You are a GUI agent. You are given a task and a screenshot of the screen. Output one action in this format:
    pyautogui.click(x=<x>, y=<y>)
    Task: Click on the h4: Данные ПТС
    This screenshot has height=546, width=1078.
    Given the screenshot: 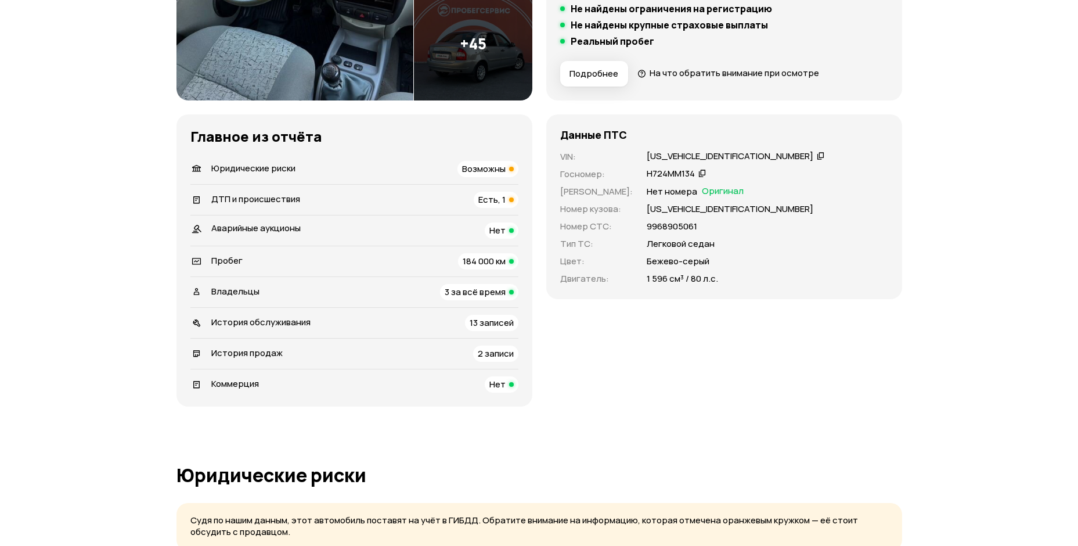 What is the action you would take?
    pyautogui.click(x=593, y=135)
    